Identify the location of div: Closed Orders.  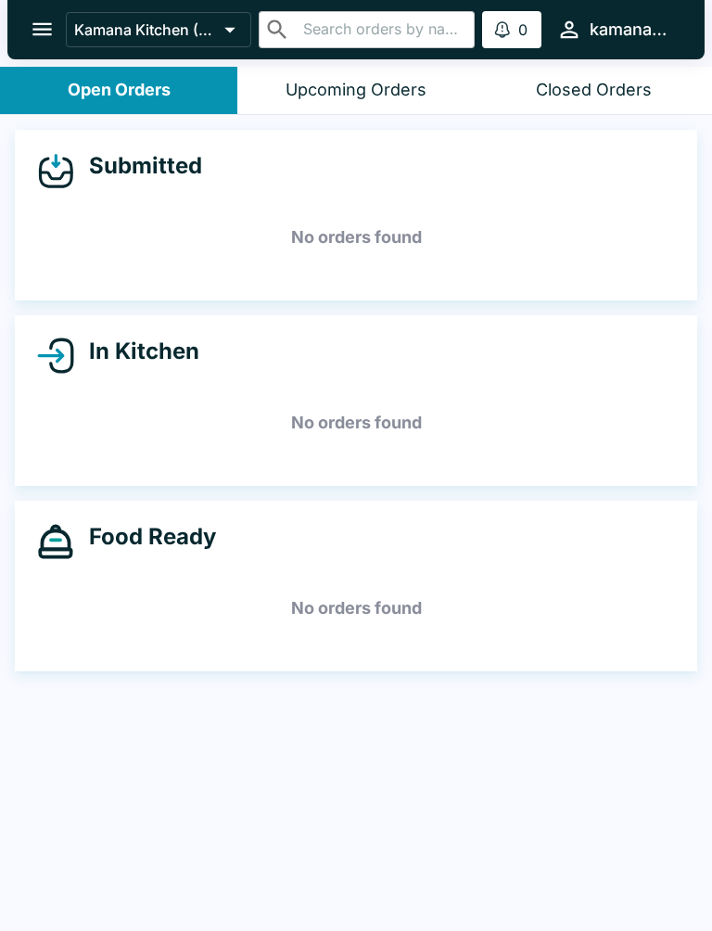
(593, 90).